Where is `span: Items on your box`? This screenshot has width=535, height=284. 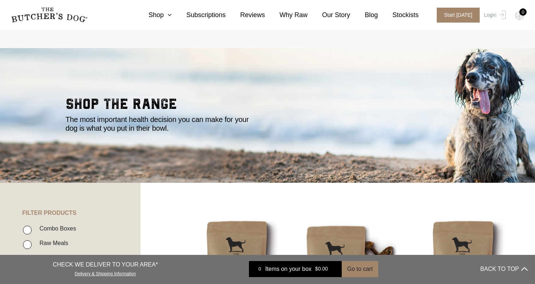 span: Items on your box is located at coordinates (288, 269).